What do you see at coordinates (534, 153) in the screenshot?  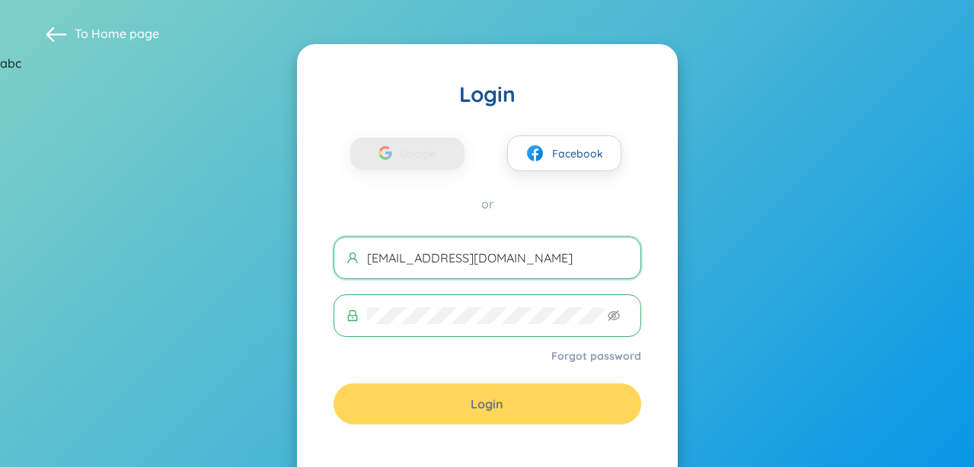 I see `img: facebook` at bounding box center [534, 153].